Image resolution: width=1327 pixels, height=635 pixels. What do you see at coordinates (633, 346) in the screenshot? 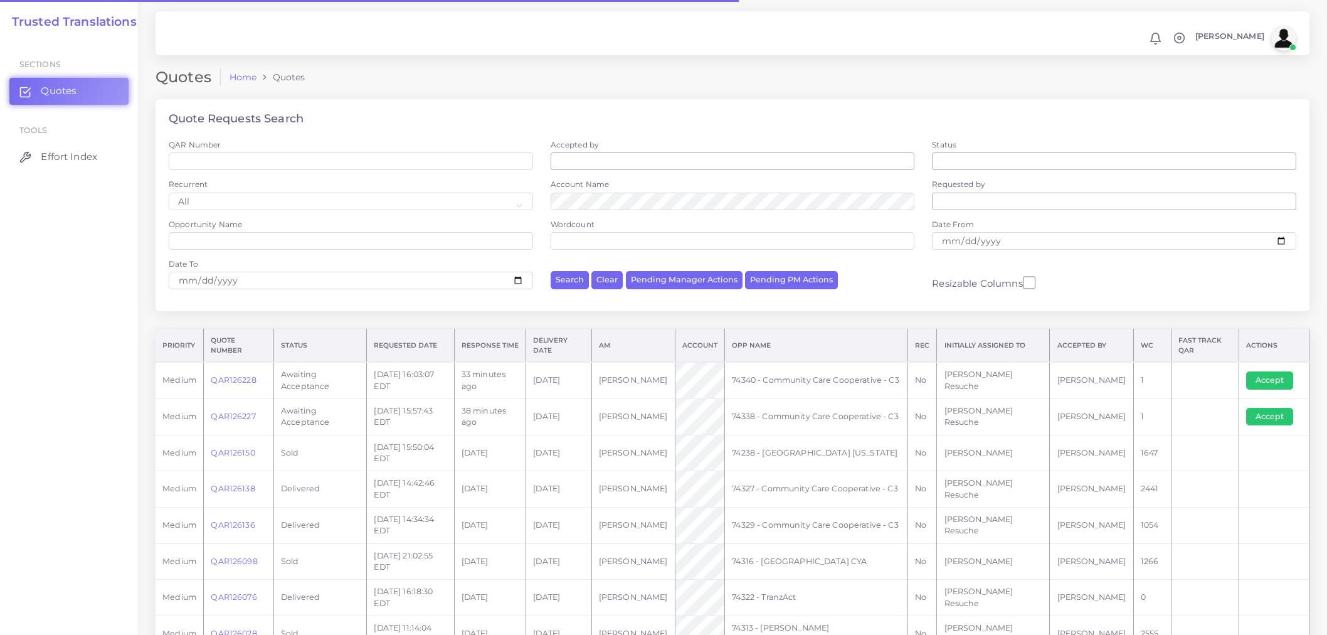
I see `th: AM` at bounding box center [633, 346].